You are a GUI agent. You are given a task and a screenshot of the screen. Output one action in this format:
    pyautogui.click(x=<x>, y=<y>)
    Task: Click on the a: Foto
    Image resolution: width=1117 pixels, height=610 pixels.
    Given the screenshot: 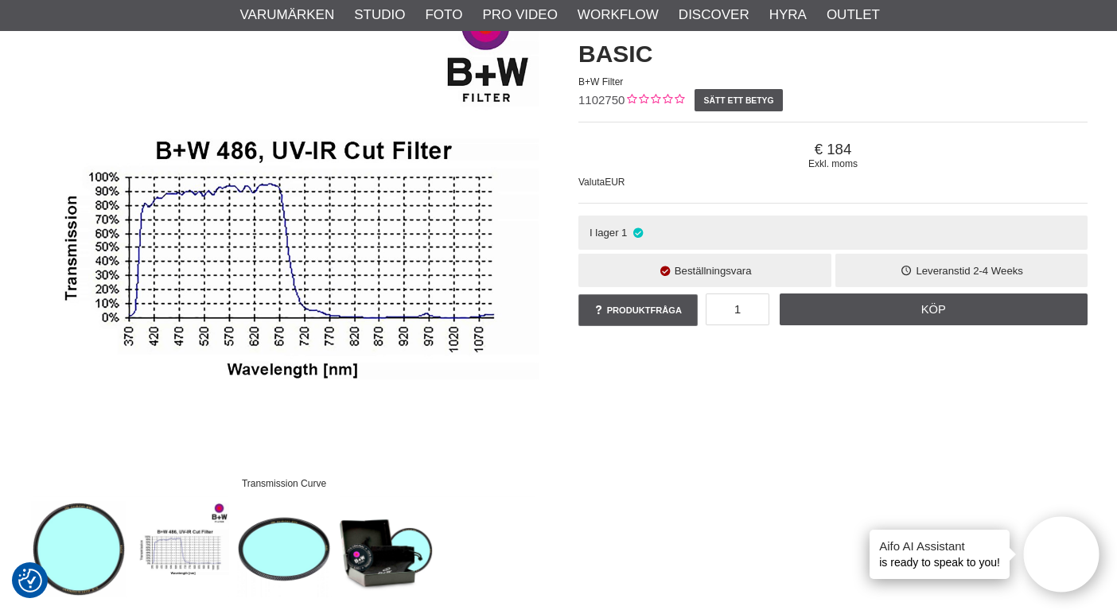 What is the action you would take?
    pyautogui.click(x=443, y=15)
    